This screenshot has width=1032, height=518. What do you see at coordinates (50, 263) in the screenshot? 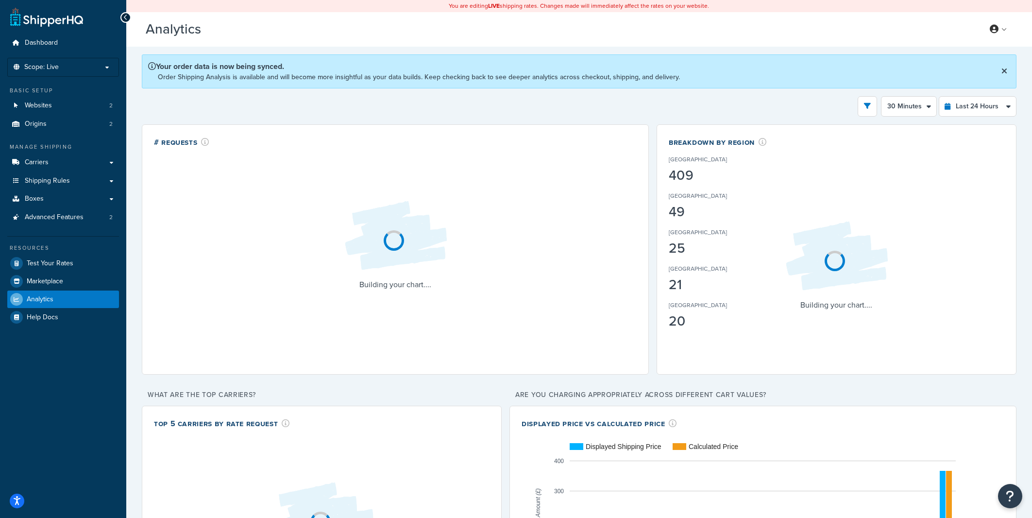
I see `span: Test Your Rates` at bounding box center [50, 263].